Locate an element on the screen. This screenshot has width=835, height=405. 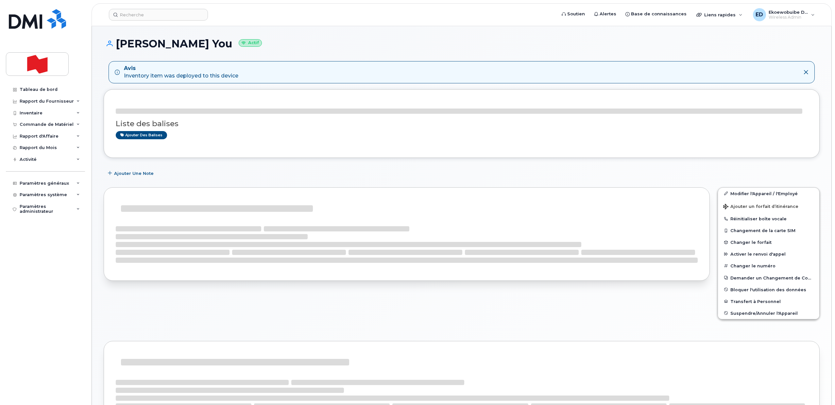
span: Suspendre/Annuler l'Appareil is located at coordinates (764, 313).